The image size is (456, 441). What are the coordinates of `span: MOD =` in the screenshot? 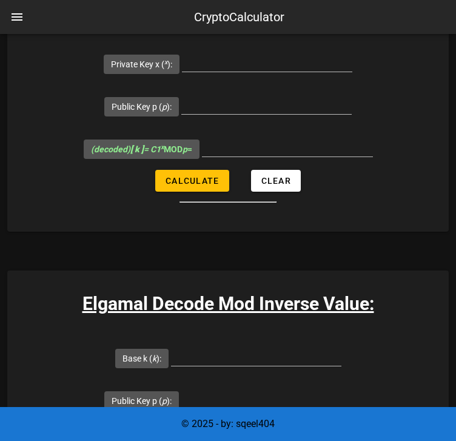 It's located at (141, 149).